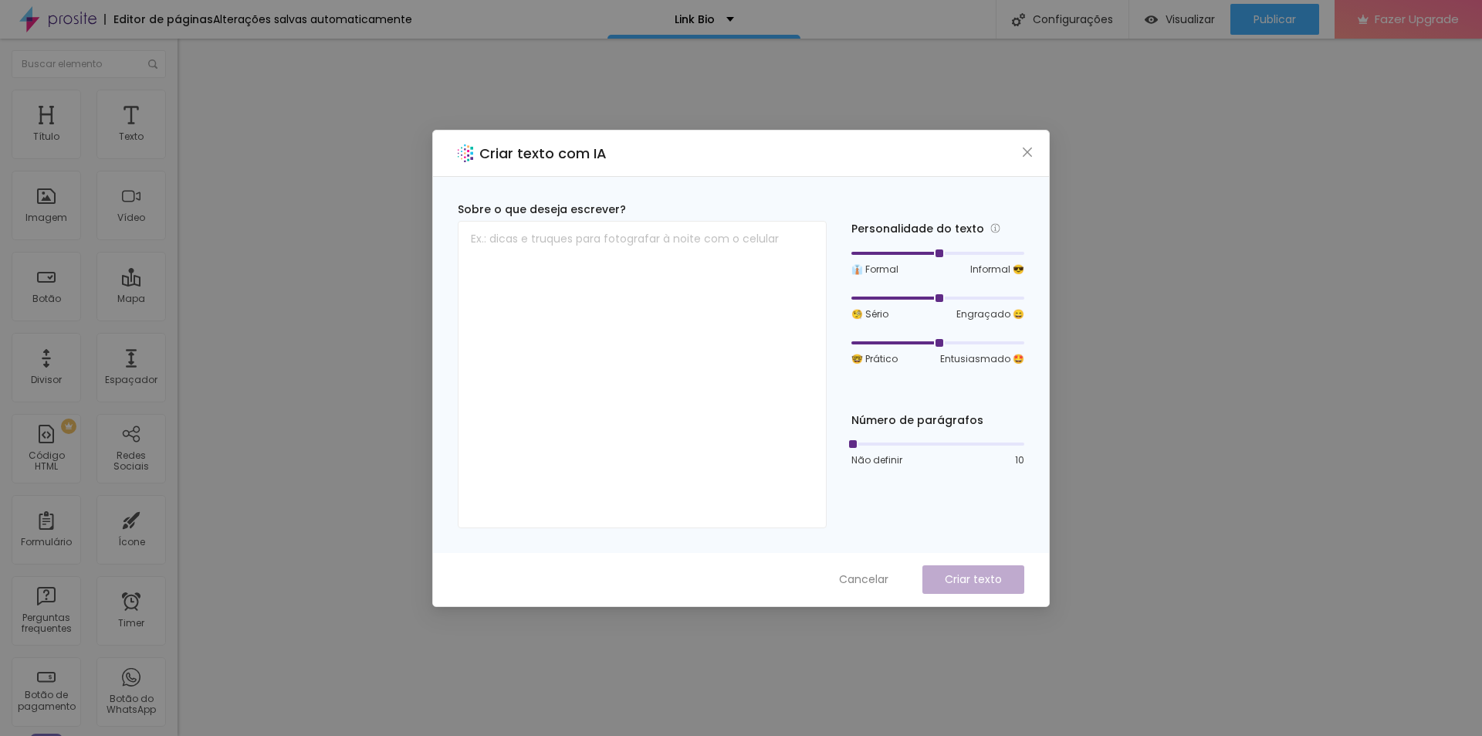 This screenshot has width=1482, height=736. Describe the element at coordinates (46, 623) in the screenshot. I see `div: Perguntas frequentes` at that location.